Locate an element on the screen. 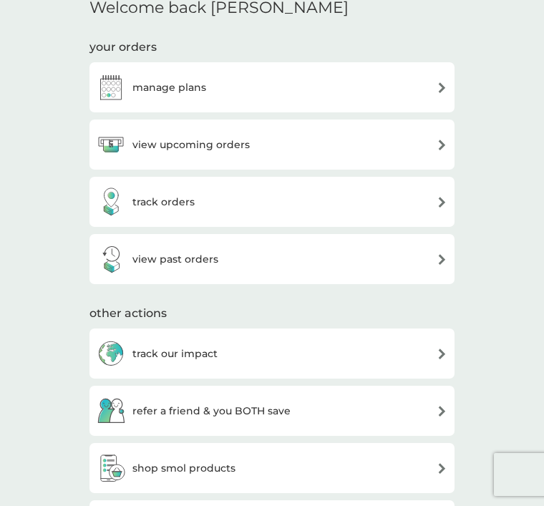 This screenshot has width=544, height=506. h3: manage plans is located at coordinates (169, 87).